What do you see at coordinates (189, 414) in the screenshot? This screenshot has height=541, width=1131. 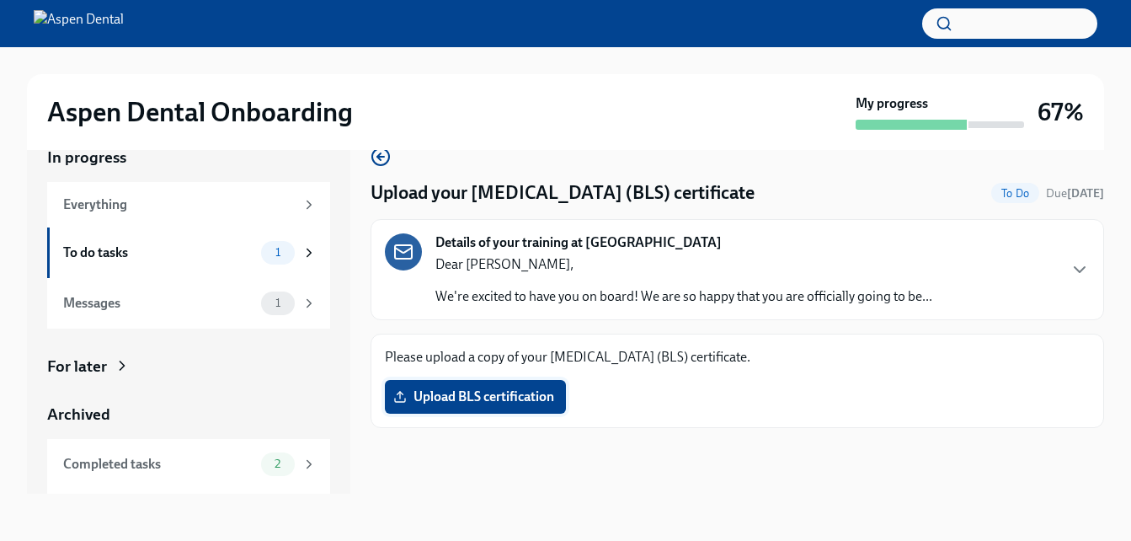 I see `a: Archived` at bounding box center [189, 414].